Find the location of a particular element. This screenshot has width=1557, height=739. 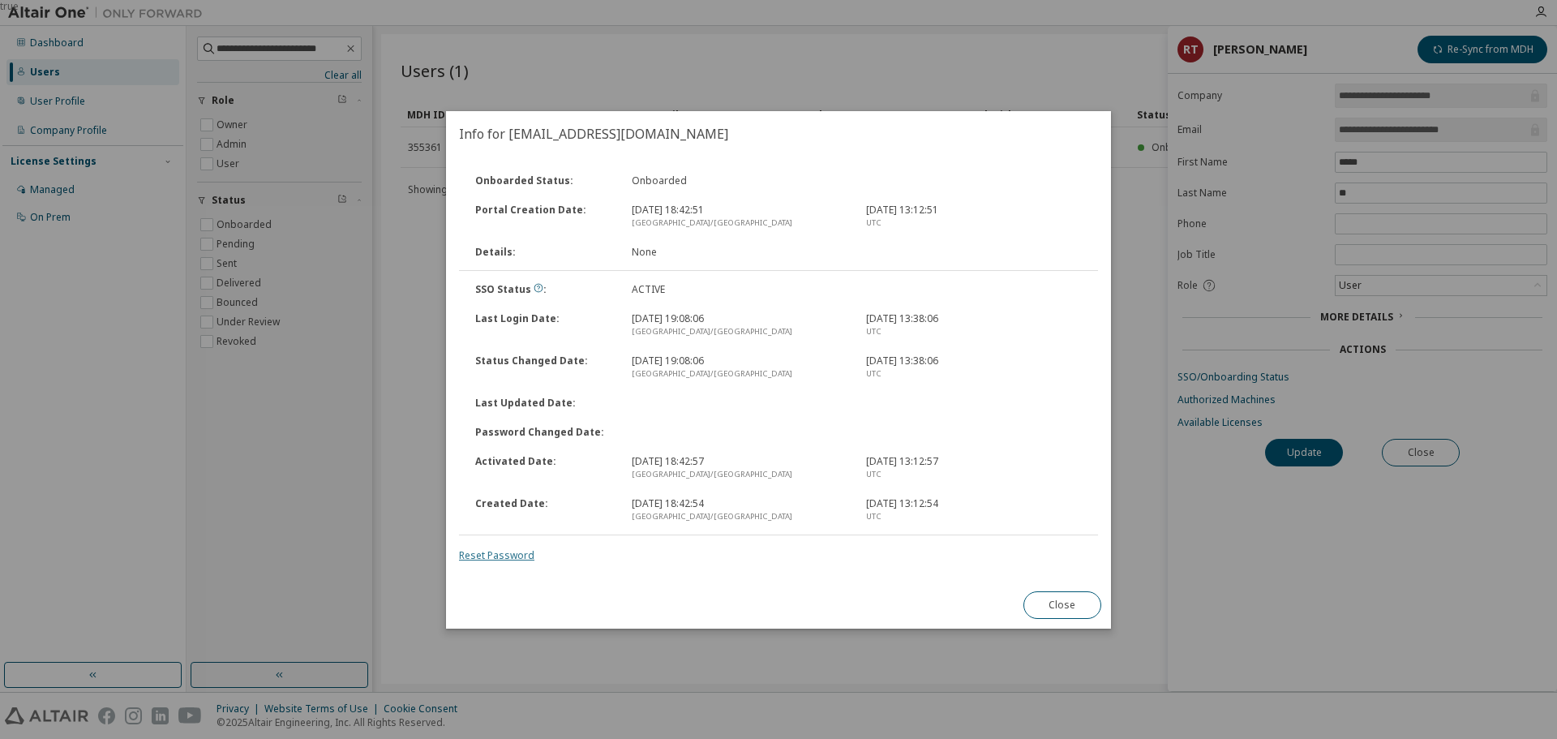

div: Onboarded is located at coordinates (739, 181).